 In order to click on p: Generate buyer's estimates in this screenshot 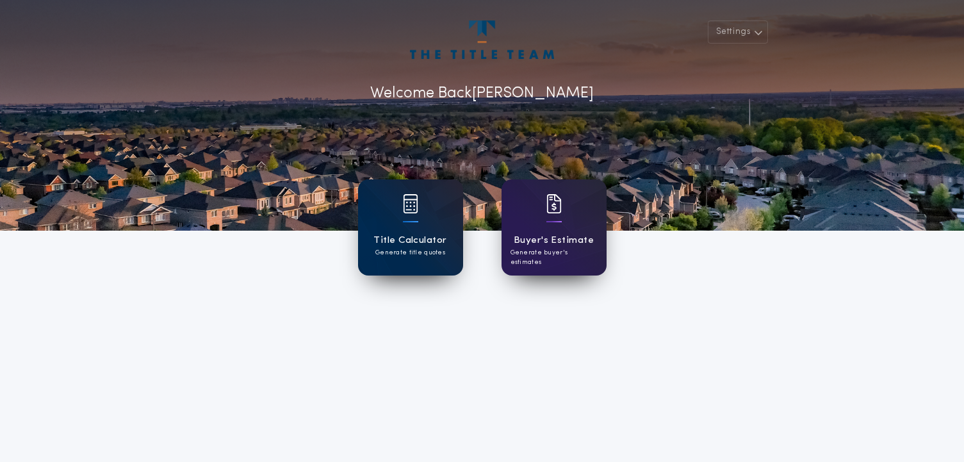, I will do `click(554, 257)`.